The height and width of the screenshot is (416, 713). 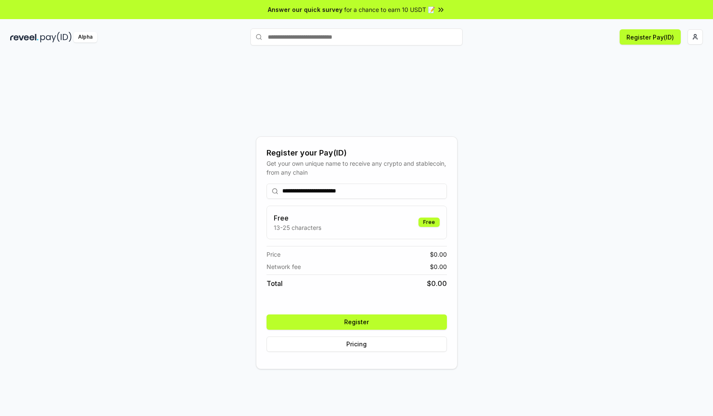 I want to click on span: for a chance to earn 10 USDT 📝, so click(x=390, y=9).